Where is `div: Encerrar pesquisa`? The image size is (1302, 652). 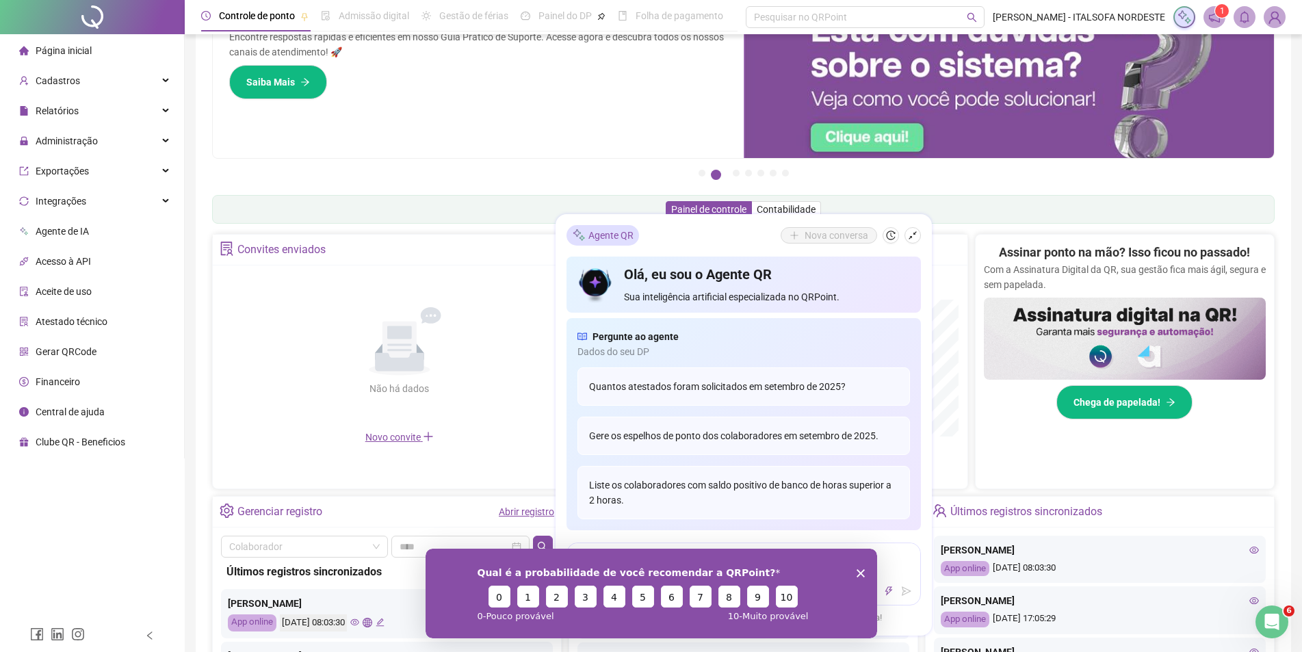 div: Encerrar pesquisa is located at coordinates (435, 25).